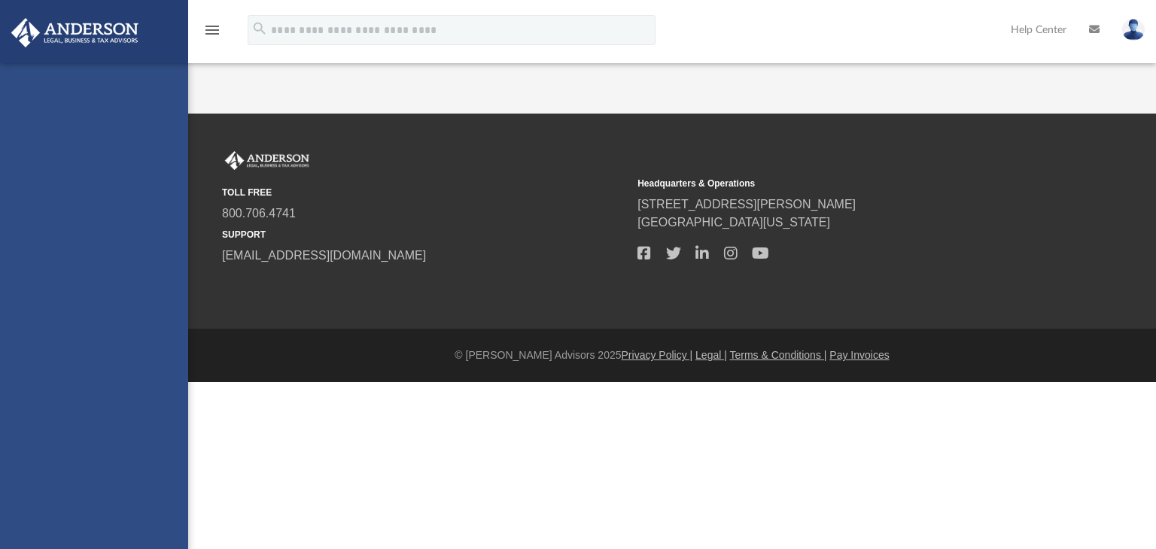 This screenshot has width=1156, height=549. Describe the element at coordinates (859, 355) in the screenshot. I see `a: Pay Invoices` at that location.